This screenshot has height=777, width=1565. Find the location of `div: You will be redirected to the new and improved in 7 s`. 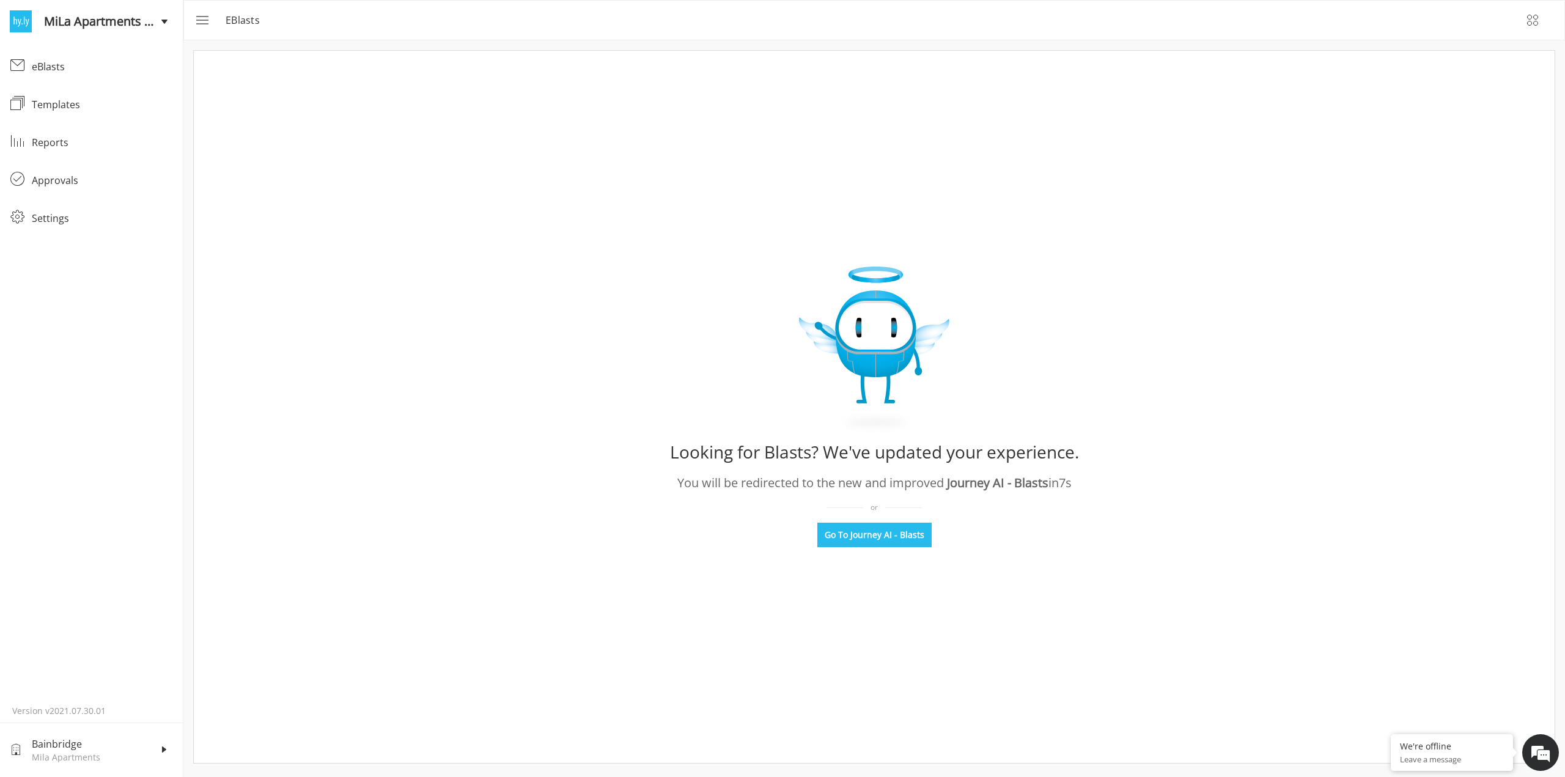

div: You will be redirected to the new and improved in 7 s is located at coordinates (874, 483).